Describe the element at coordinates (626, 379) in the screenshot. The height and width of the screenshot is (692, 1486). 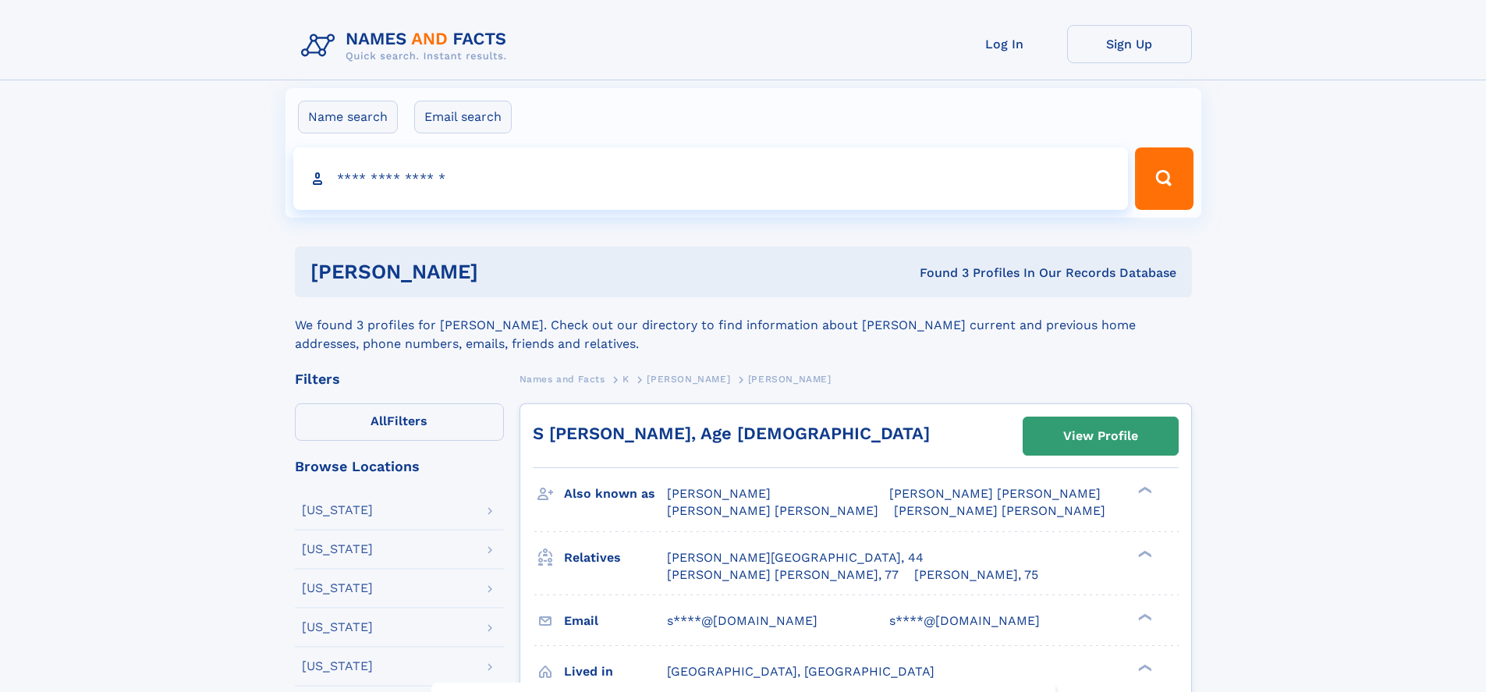
I see `span: K` at that location.